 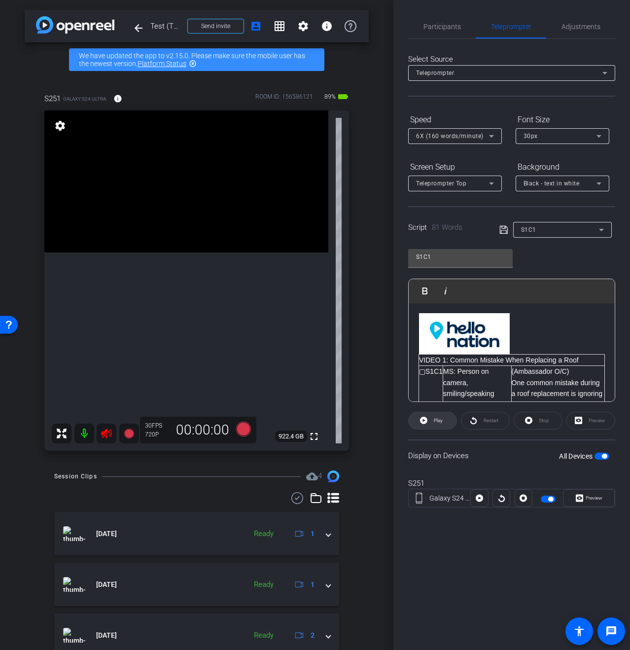 What do you see at coordinates (577, 456) in the screenshot?
I see `label: All Devices` at bounding box center [577, 456].